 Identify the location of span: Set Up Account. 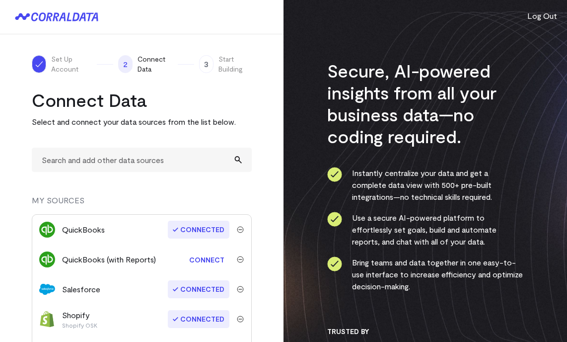
(72, 64).